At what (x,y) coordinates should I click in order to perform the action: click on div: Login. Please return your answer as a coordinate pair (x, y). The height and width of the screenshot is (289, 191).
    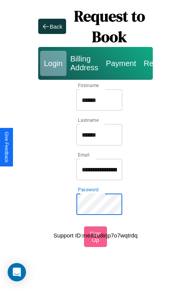
    Looking at the image, I should click on (53, 63).